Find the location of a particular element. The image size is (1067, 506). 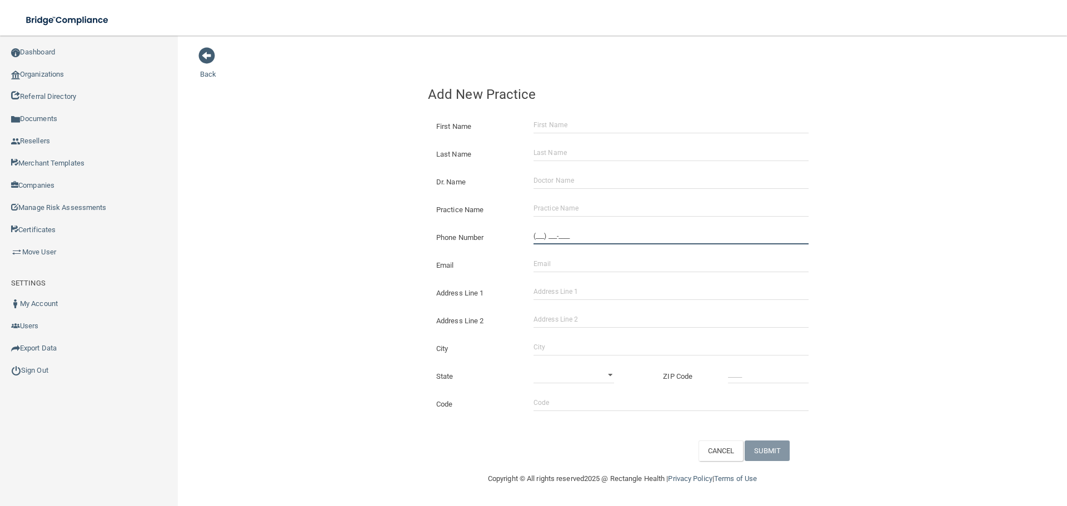

input: City is located at coordinates (671, 347).